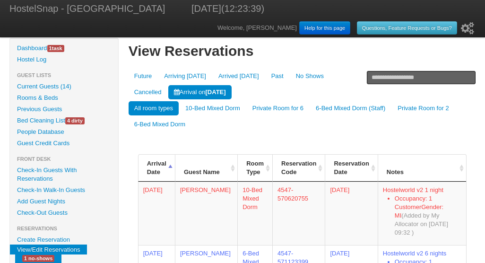 This screenshot has height=263, width=485. I want to click on a: Check-Out Guests, so click(64, 213).